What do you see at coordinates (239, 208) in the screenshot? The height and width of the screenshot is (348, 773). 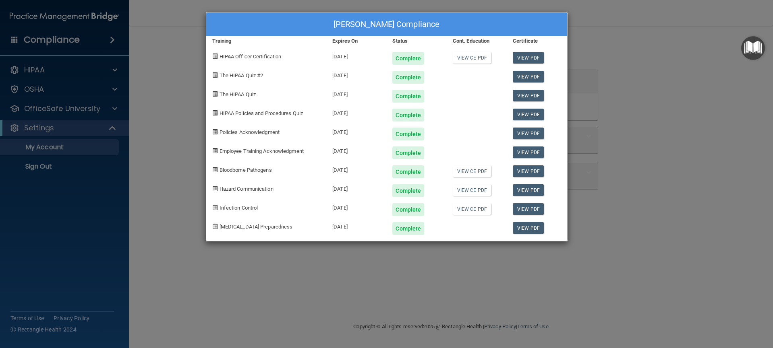 I see `span: Infection Control` at bounding box center [239, 208].